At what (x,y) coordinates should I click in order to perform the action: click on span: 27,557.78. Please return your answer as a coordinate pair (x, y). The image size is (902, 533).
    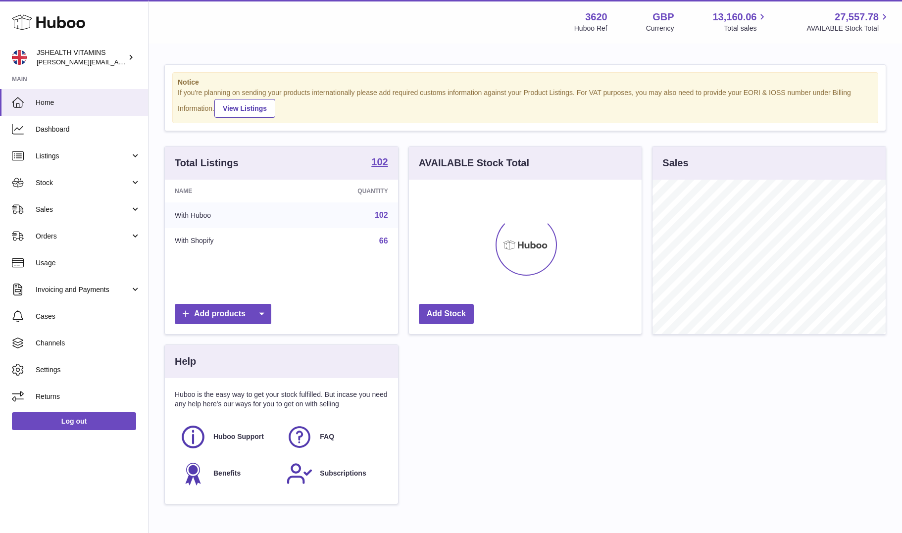
    Looking at the image, I should click on (856, 17).